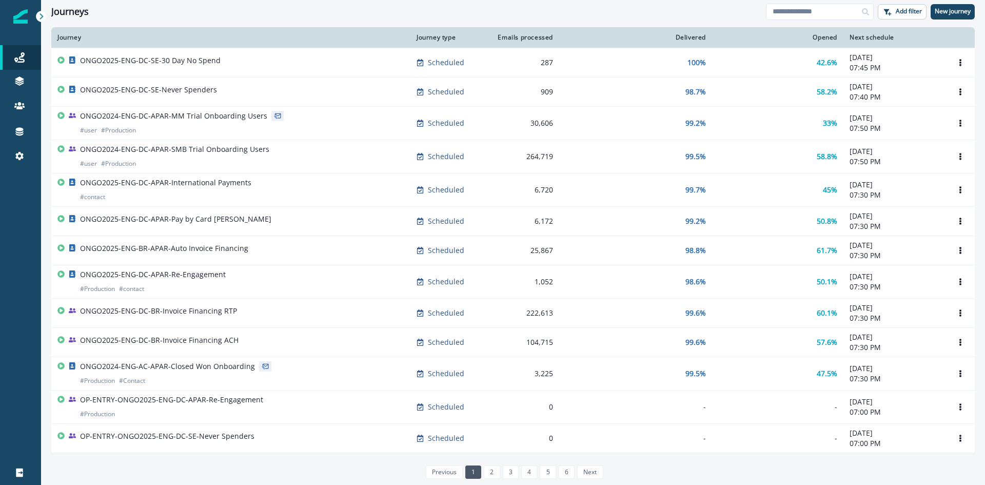  Describe the element at coordinates (895, 37) in the screenshot. I see `div: Next schedule` at that location.